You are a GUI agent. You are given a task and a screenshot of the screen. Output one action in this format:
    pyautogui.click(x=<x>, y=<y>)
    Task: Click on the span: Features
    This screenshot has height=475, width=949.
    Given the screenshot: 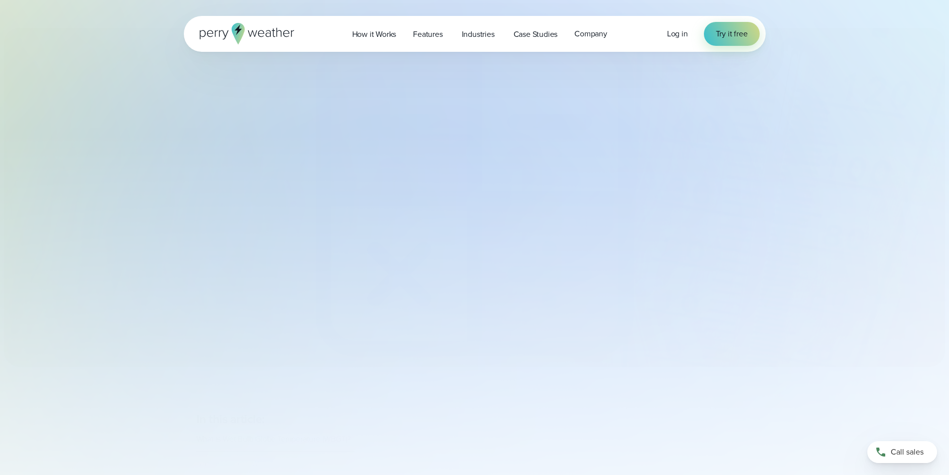 What is the action you would take?
    pyautogui.click(x=427, y=34)
    